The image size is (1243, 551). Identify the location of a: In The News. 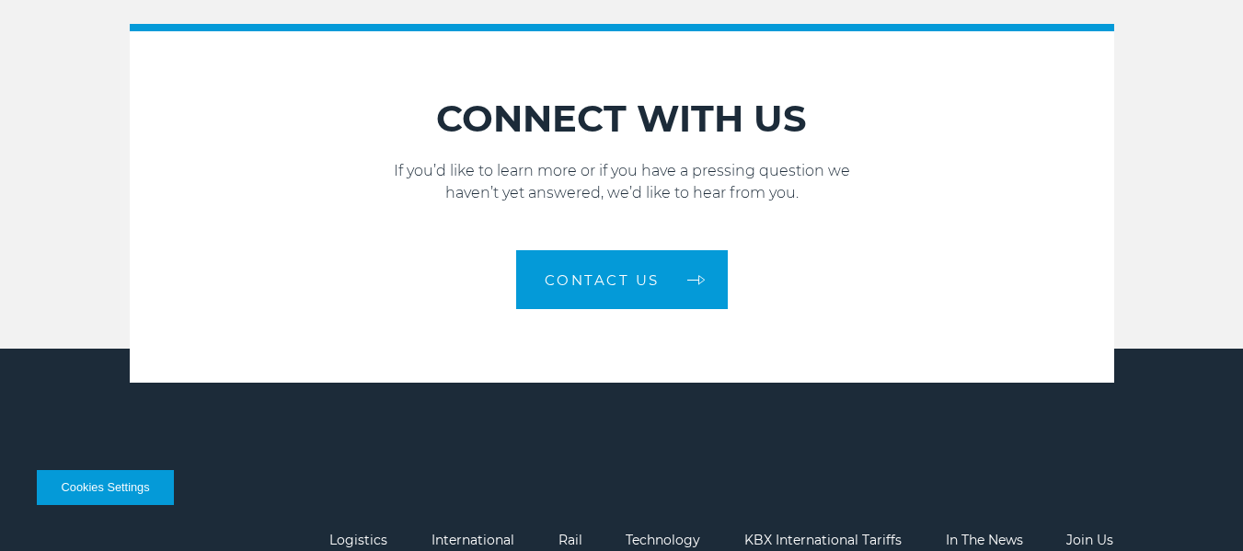
(985, 540).